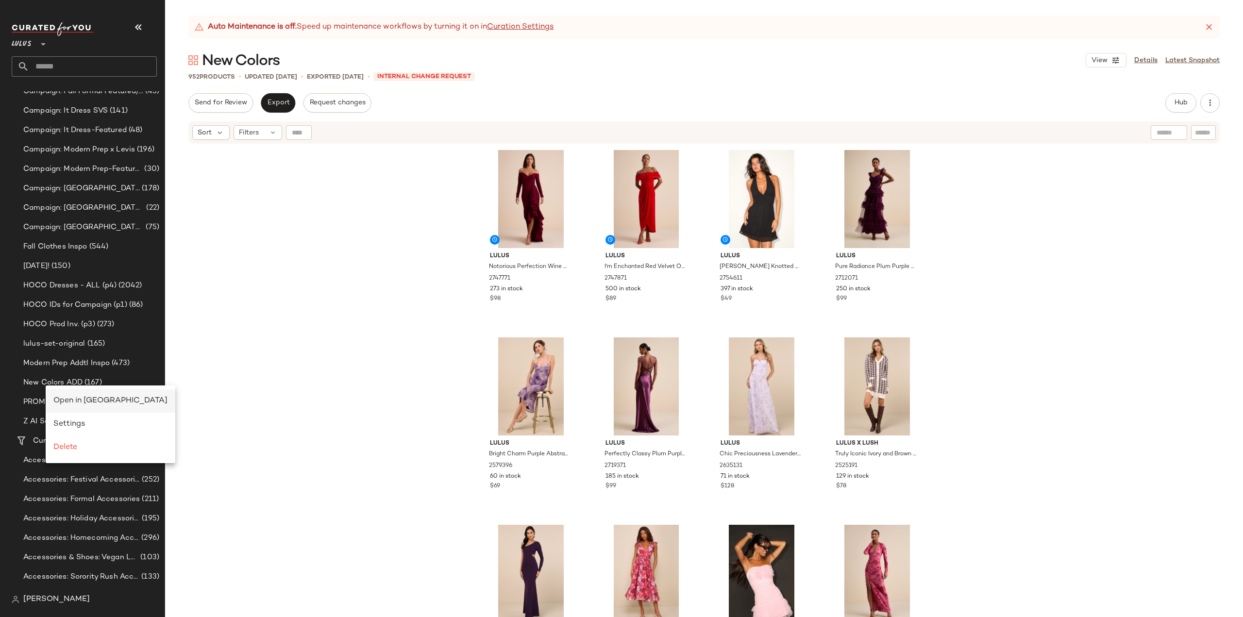 This screenshot has height=617, width=1243. I want to click on img: 12521961_2579396.jpg, so click(531, 386).